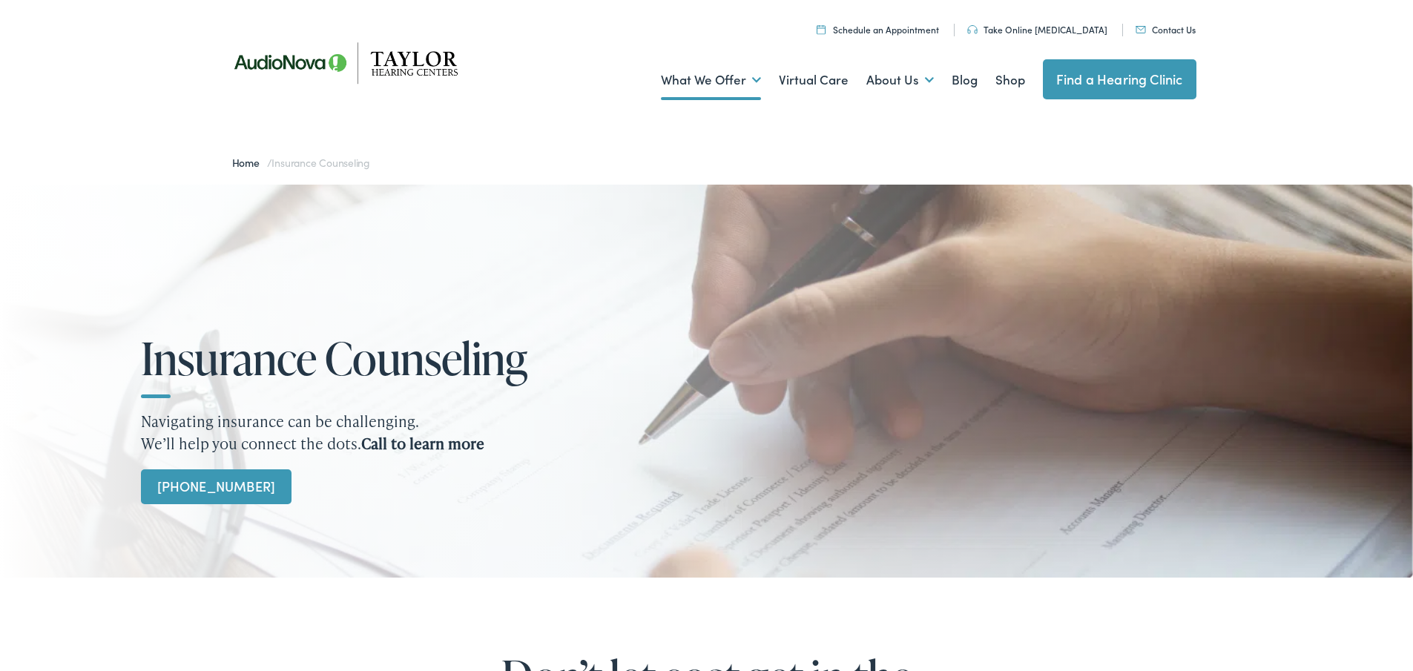 The height and width of the screenshot is (671, 1413). Describe the element at coordinates (349, 358) in the screenshot. I see `h1: Insurance Counseling` at that location.